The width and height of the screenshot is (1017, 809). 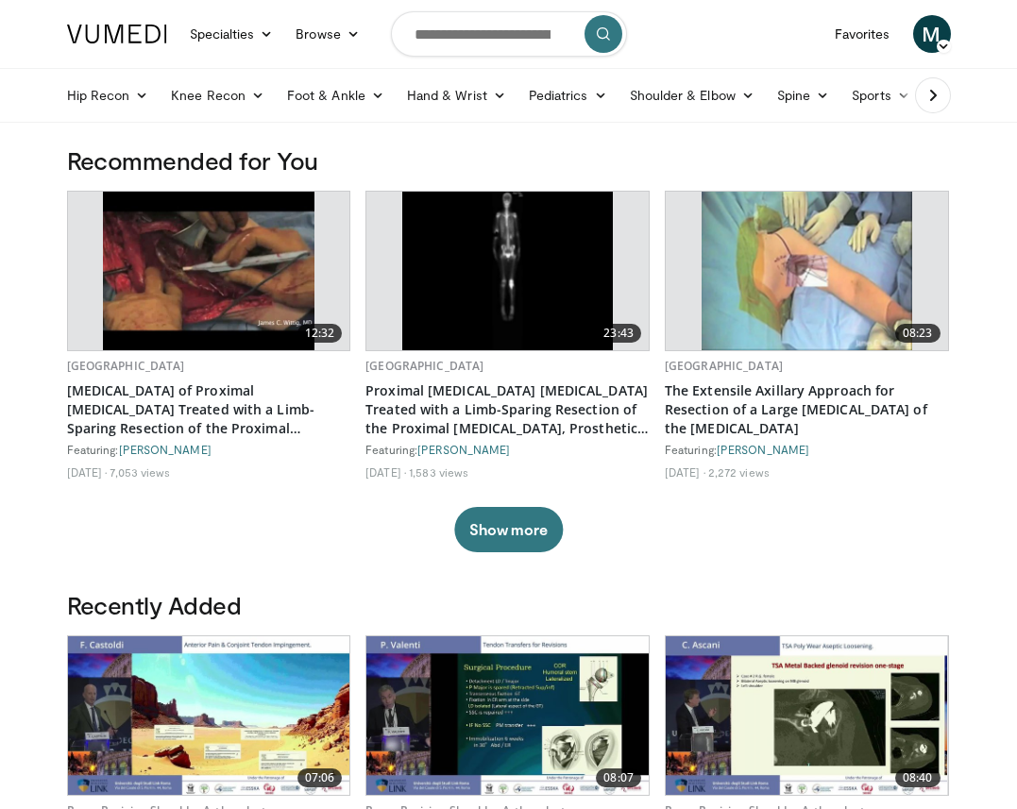 What do you see at coordinates (217, 95) in the screenshot?
I see `a: Knee Recon` at bounding box center [217, 95].